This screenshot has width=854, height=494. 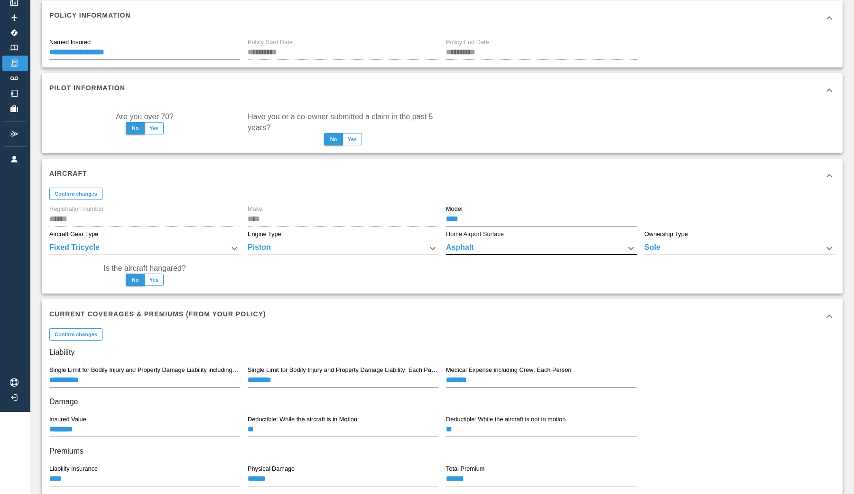 What do you see at coordinates (343, 248) in the screenshot?
I see `div: Piston` at bounding box center [343, 248].